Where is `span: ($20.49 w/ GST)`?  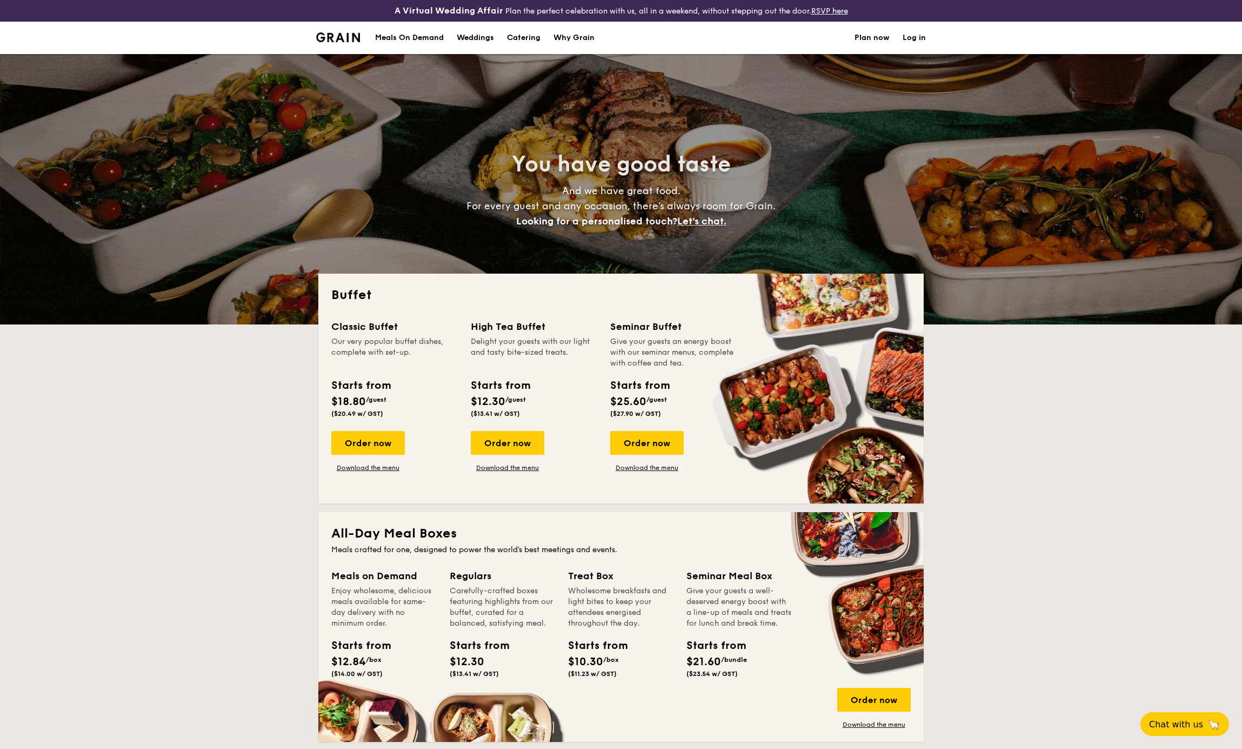 span: ($20.49 w/ GST) is located at coordinates (357, 414).